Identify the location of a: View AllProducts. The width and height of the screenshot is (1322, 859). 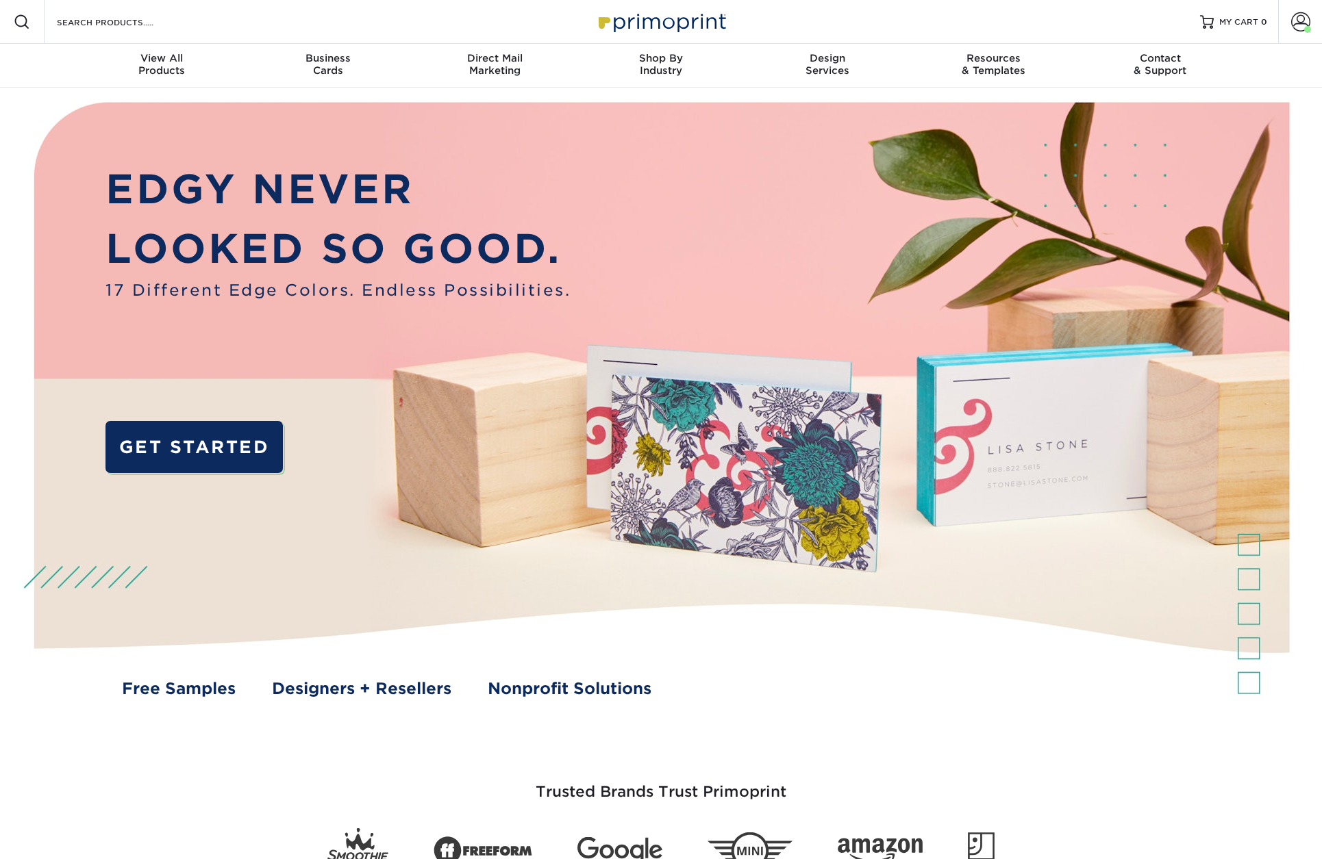
(162, 66).